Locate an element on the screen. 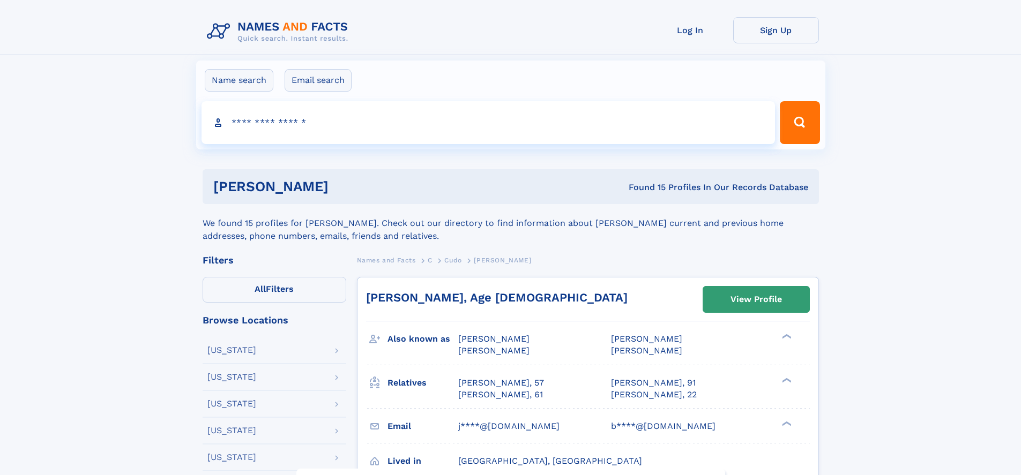 The height and width of the screenshot is (475, 1021). label: Name search is located at coordinates (239, 80).